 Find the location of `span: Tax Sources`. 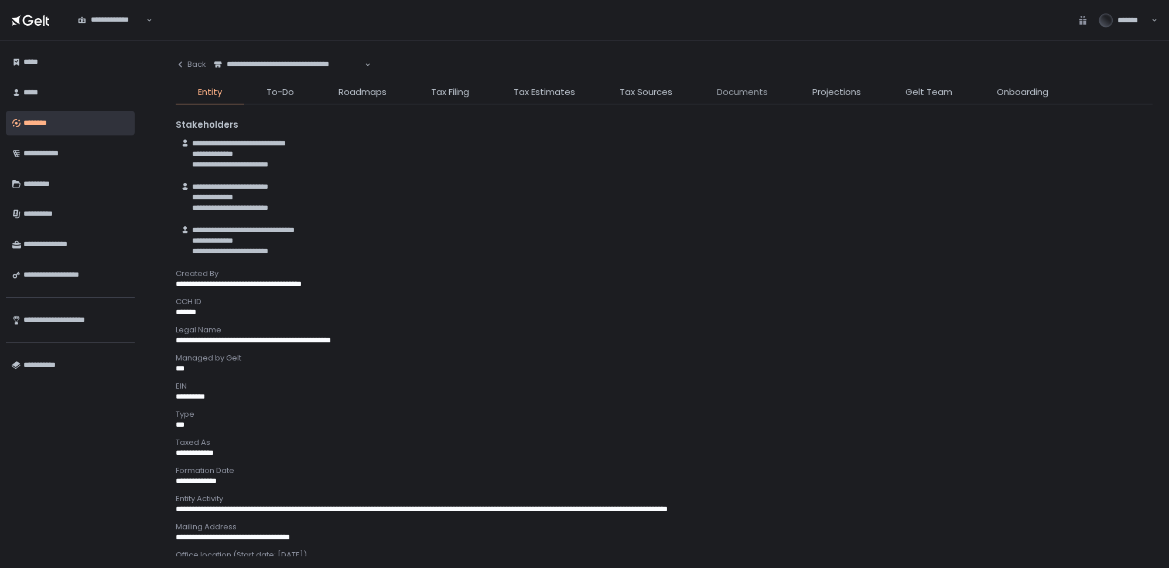

span: Tax Sources is located at coordinates (646, 92).